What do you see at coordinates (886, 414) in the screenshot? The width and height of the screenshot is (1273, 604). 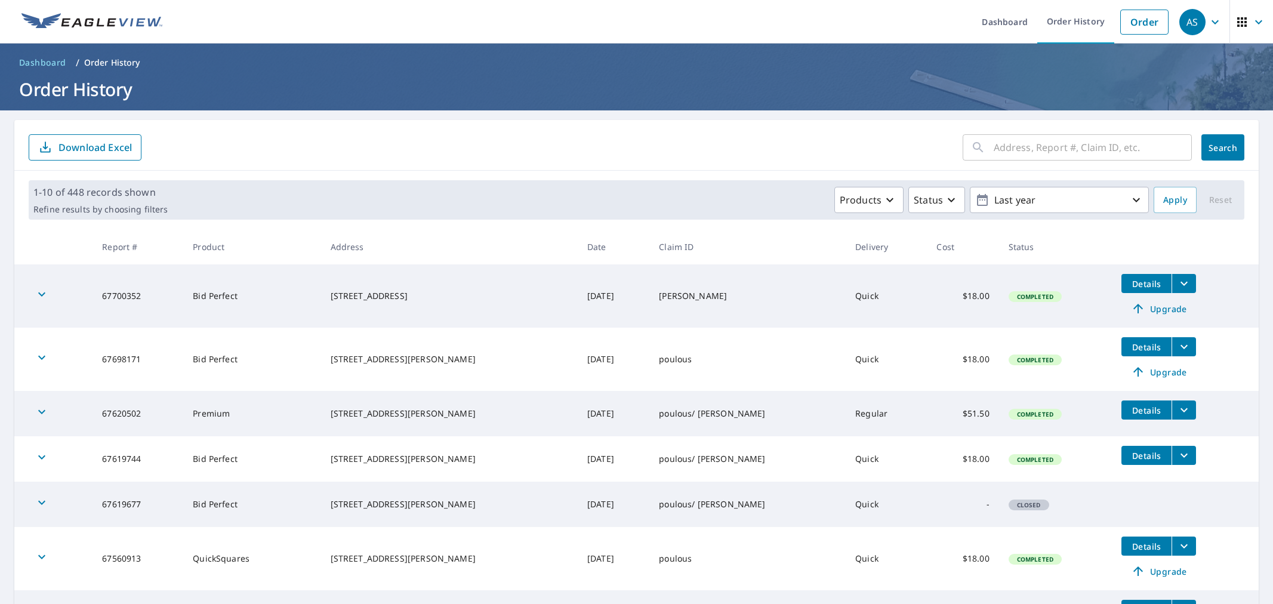 I see `td: Regular` at bounding box center [886, 414].